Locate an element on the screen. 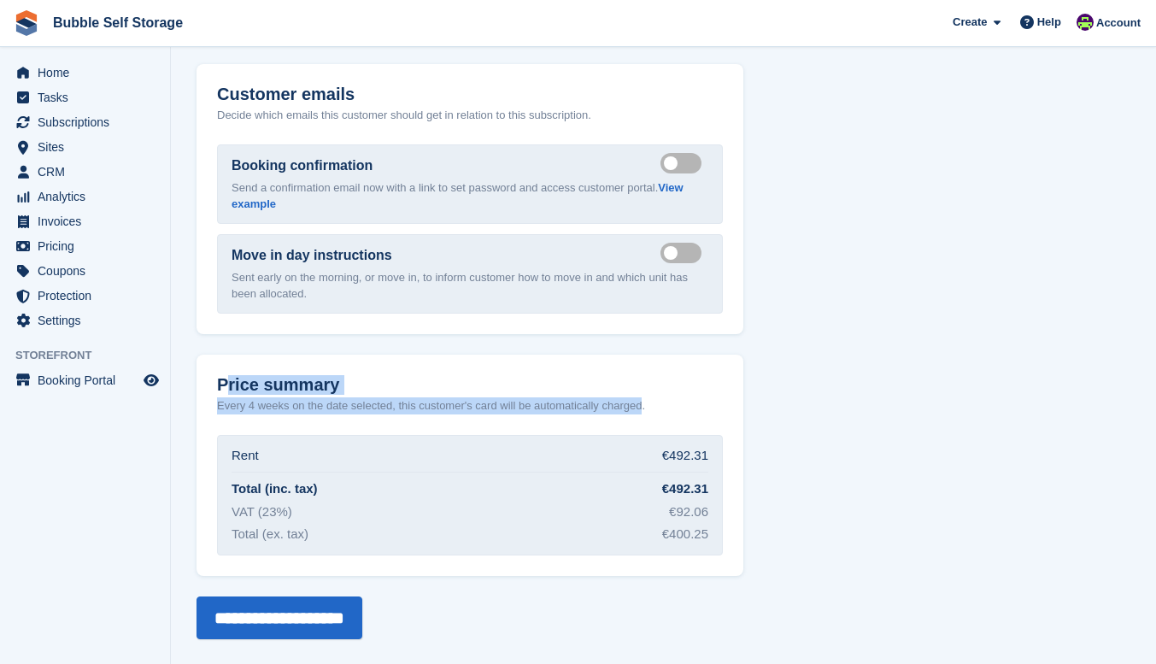 This screenshot has height=664, width=1156. span: Home is located at coordinates (89, 73).